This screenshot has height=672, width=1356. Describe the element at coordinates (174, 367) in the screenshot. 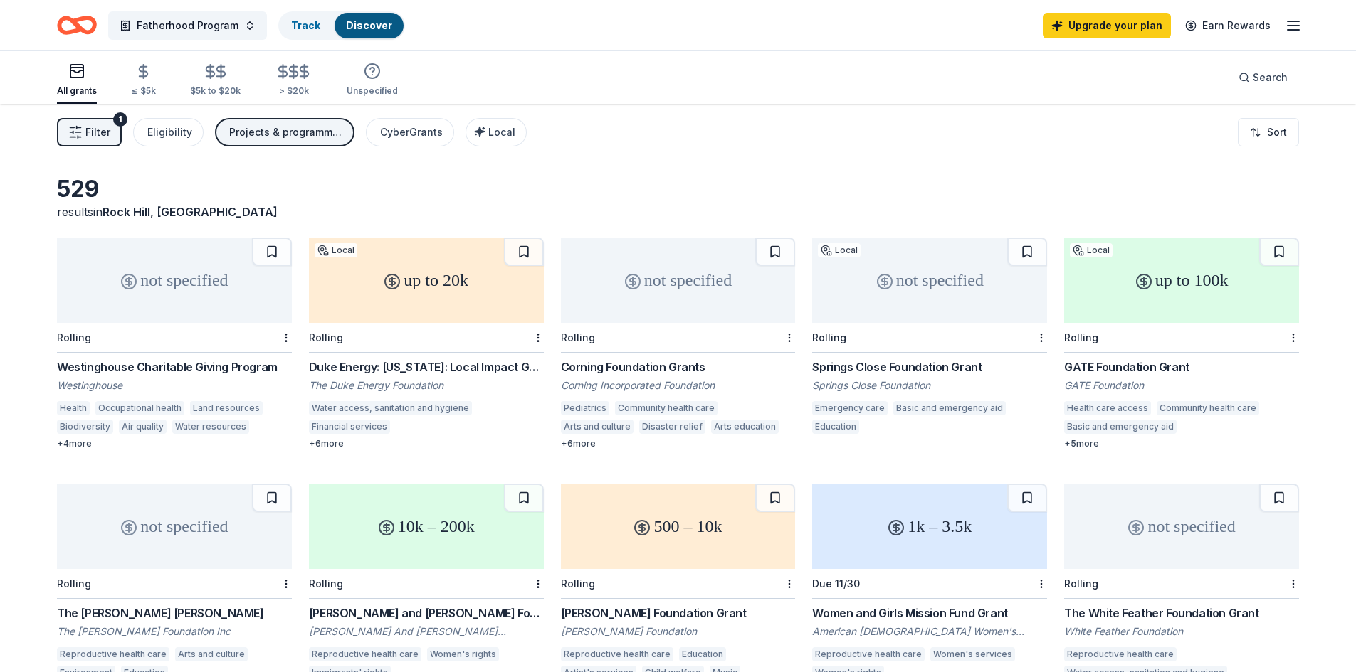

I see `div: Westinghouse Charitable Giving Program` at that location.